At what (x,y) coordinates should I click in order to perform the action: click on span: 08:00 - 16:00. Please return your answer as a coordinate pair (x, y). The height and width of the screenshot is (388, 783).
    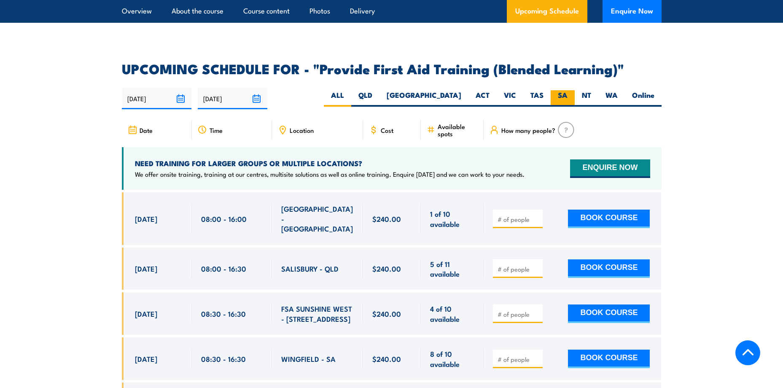
    Looking at the image, I should click on (224, 218).